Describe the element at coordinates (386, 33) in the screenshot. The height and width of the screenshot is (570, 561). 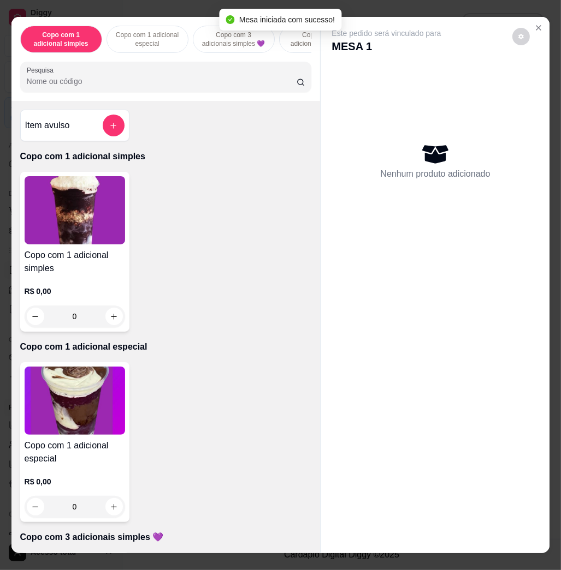
I see `p: Este pedido será vinculado para` at that location.